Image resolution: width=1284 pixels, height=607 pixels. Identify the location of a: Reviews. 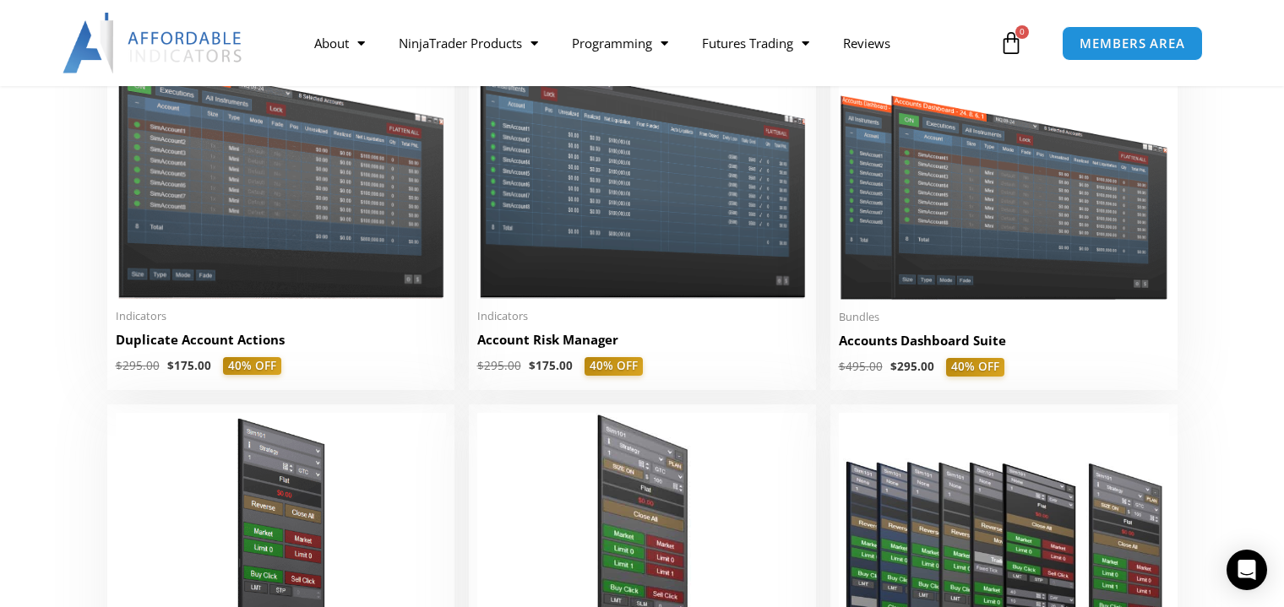
(867, 43).